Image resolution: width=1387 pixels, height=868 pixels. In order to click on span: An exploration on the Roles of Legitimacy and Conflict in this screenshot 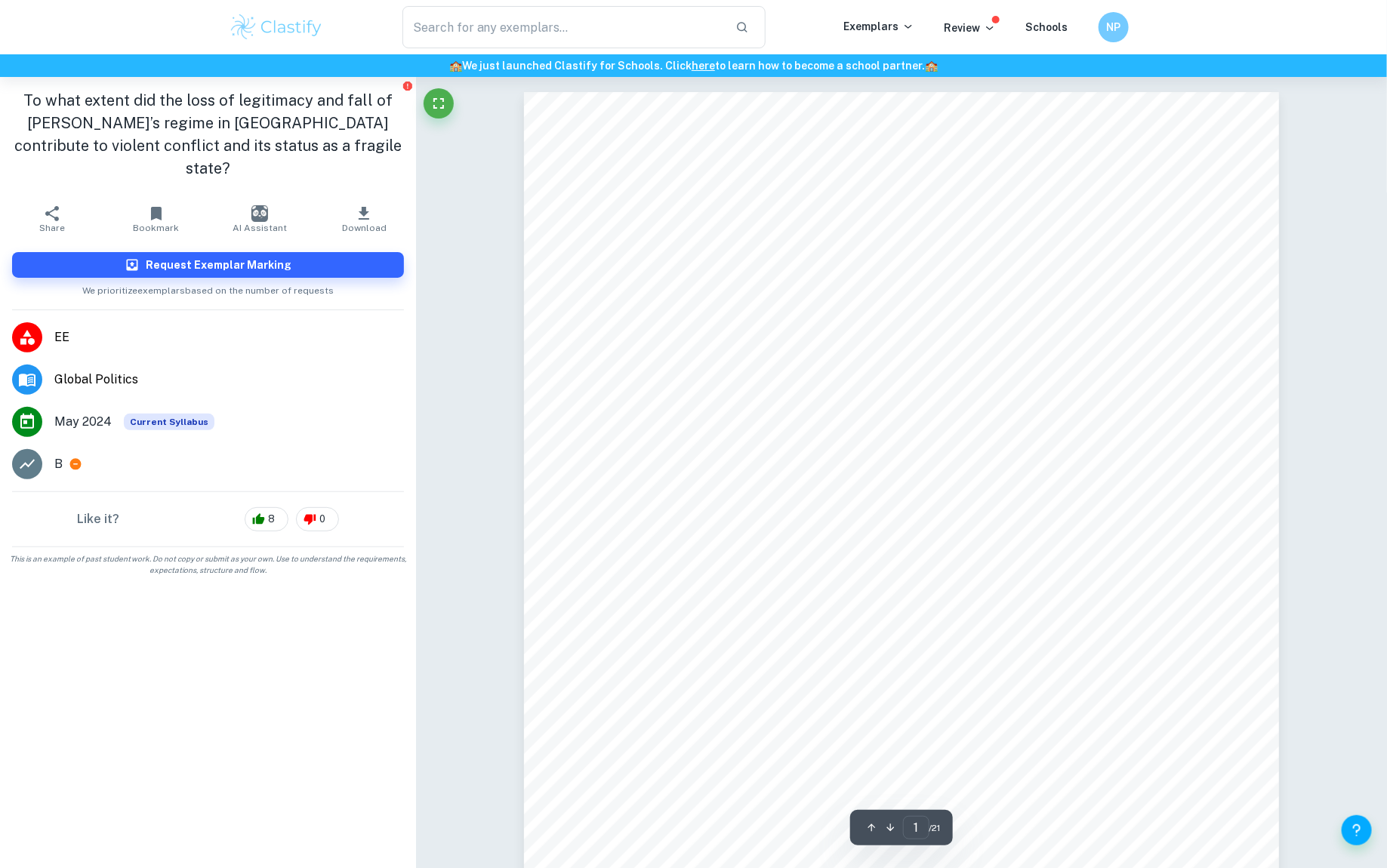, I will do `click(901, 482)`.